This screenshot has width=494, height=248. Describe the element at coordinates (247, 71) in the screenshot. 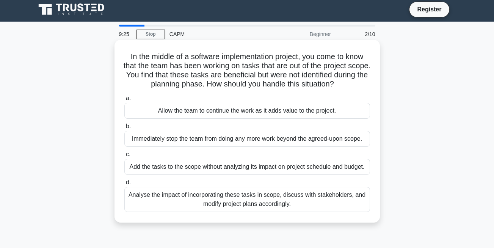

I see `h5: In the middle of a software implementation project, you come to know that the team has been worki...` at that location.